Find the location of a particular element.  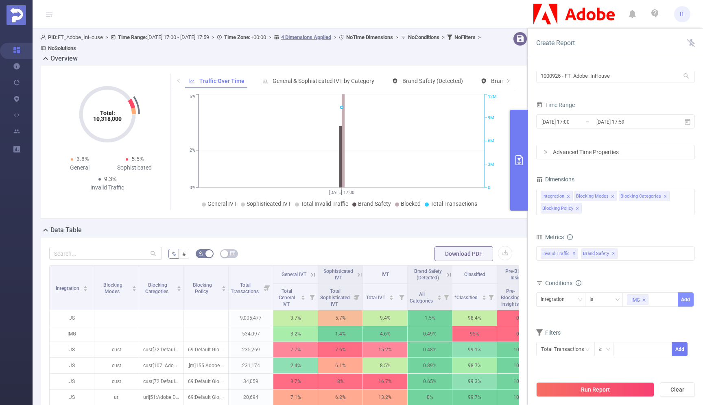

b: No Time Dimensions is located at coordinates (369, 37).